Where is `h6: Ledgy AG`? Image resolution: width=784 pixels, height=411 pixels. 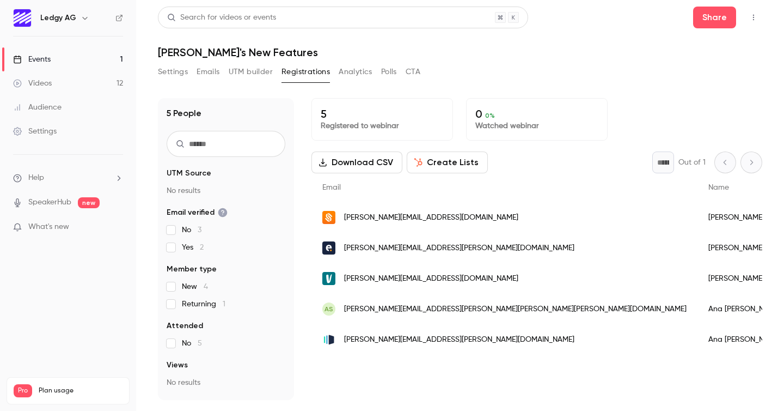 h6: Ledgy AG is located at coordinates (58, 18).